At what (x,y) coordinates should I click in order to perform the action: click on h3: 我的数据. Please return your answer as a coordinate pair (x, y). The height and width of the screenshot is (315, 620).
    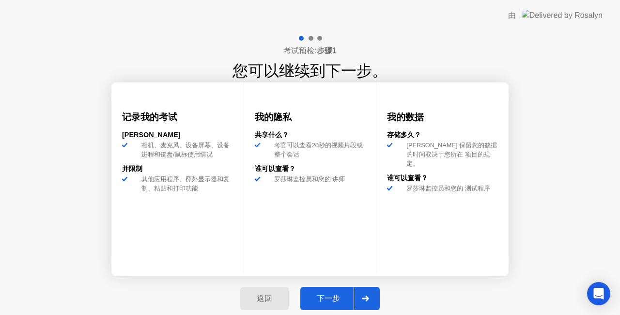
    Looking at the image, I should click on (442, 117).